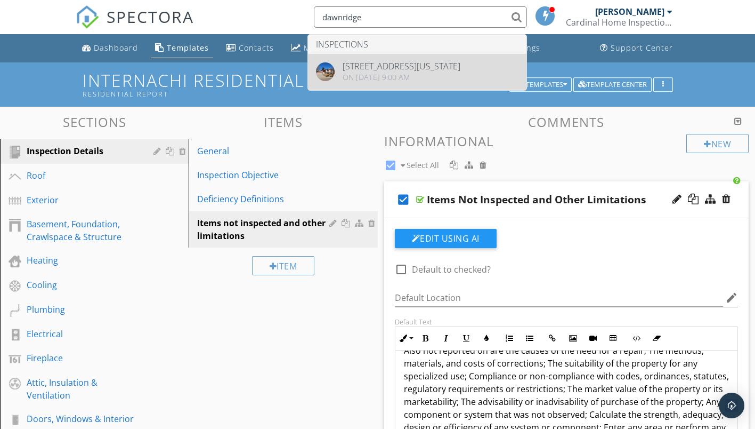  What do you see at coordinates (378, 84) in the screenshot?
I see `h1: InterNACHI Residential Template` at bounding box center [378, 84].